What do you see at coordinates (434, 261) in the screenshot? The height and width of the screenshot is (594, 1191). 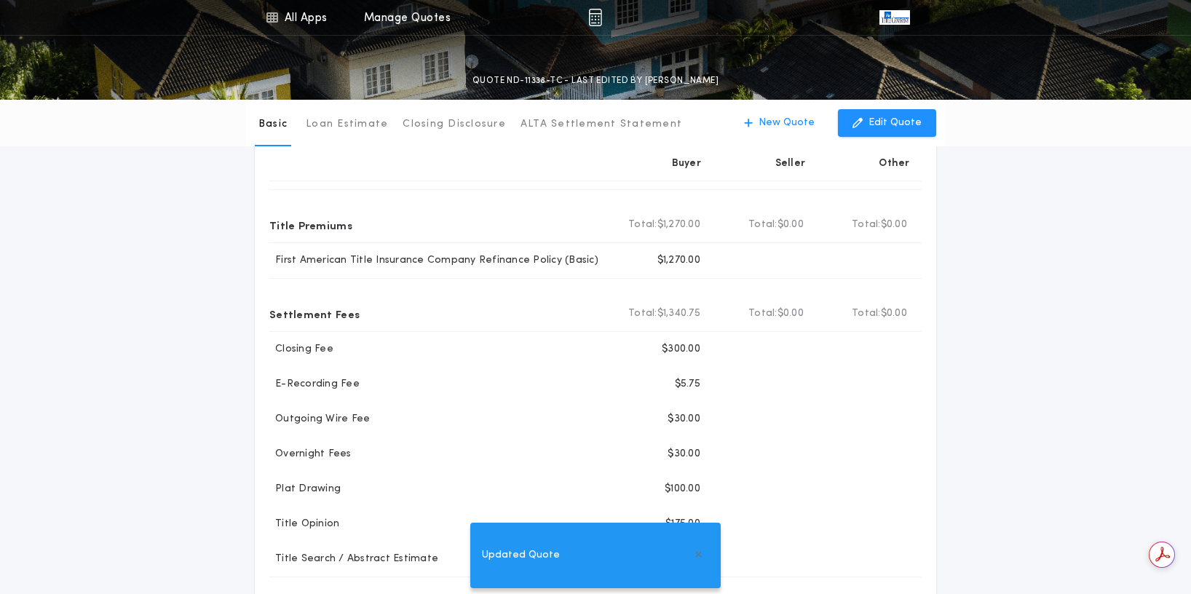 I see `p: First American Title Insurance Company Refinance Policy (Basic)` at bounding box center [434, 261].